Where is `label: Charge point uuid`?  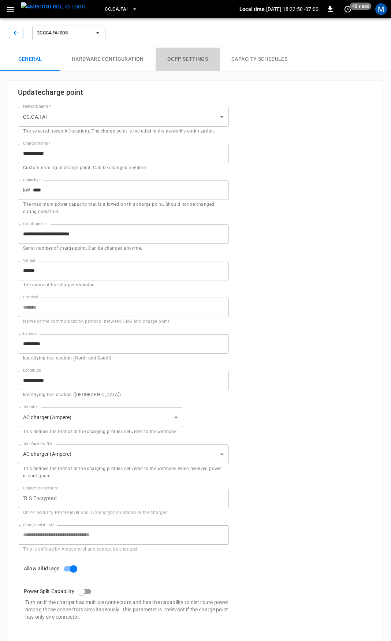 label: Charge point uuid is located at coordinates (38, 525).